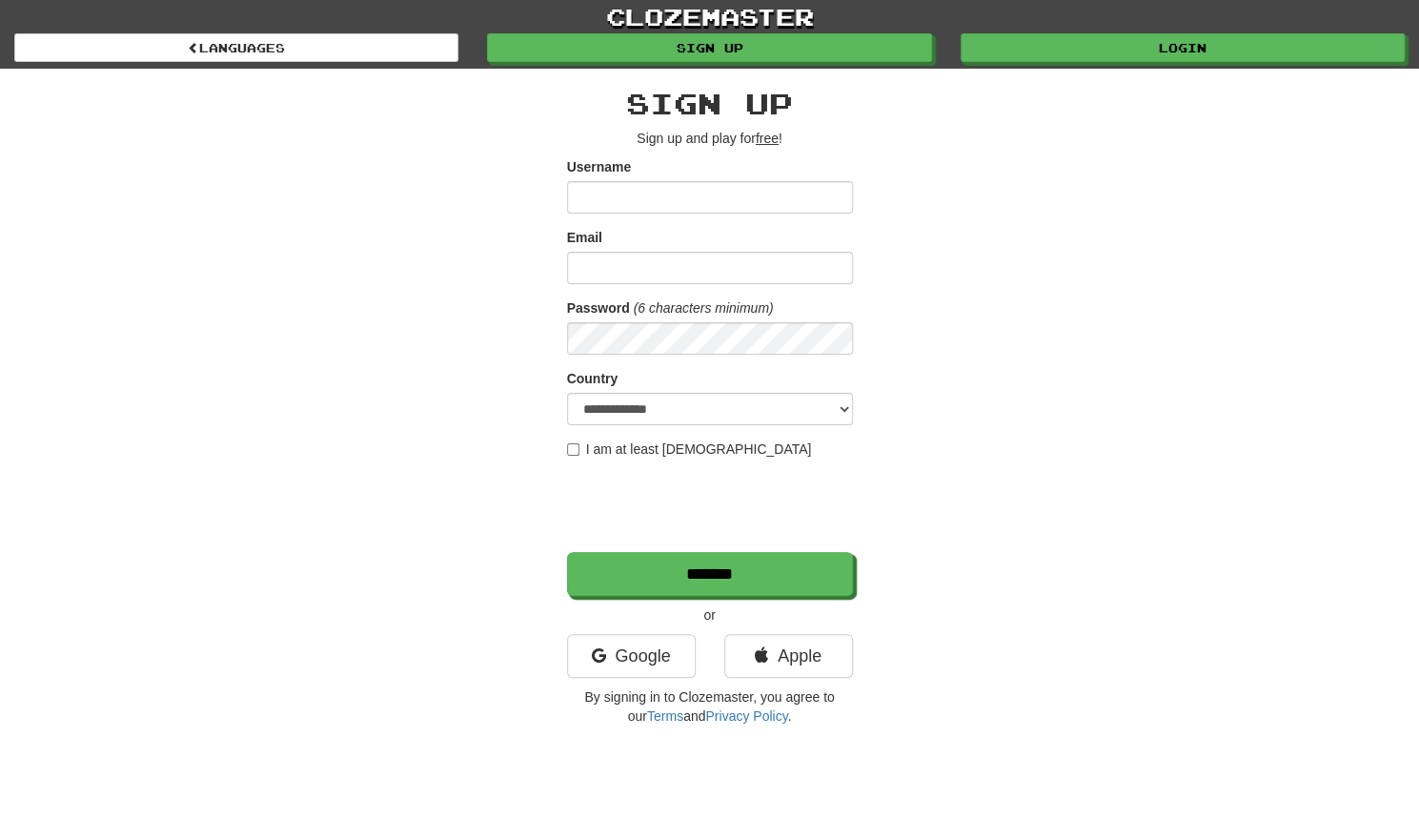 The image size is (1419, 840). Describe the element at coordinates (1182, 48) in the screenshot. I see `a: Login` at that location.